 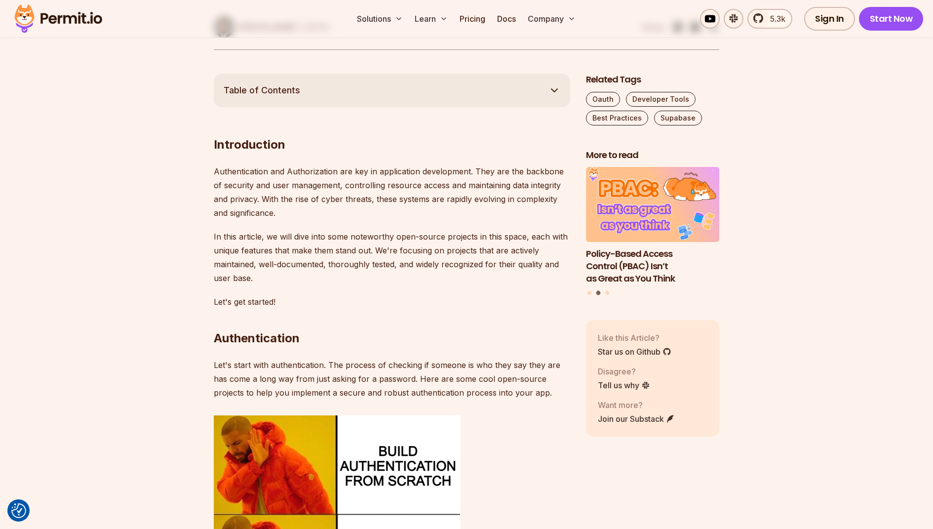 What do you see at coordinates (257, 338) in the screenshot?
I see `strong: Authentication` at bounding box center [257, 338].